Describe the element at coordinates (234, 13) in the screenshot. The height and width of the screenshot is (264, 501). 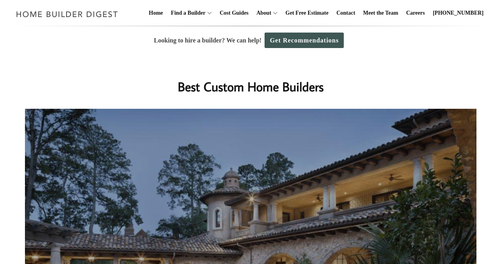
I see `a: Cost Guides` at that location.